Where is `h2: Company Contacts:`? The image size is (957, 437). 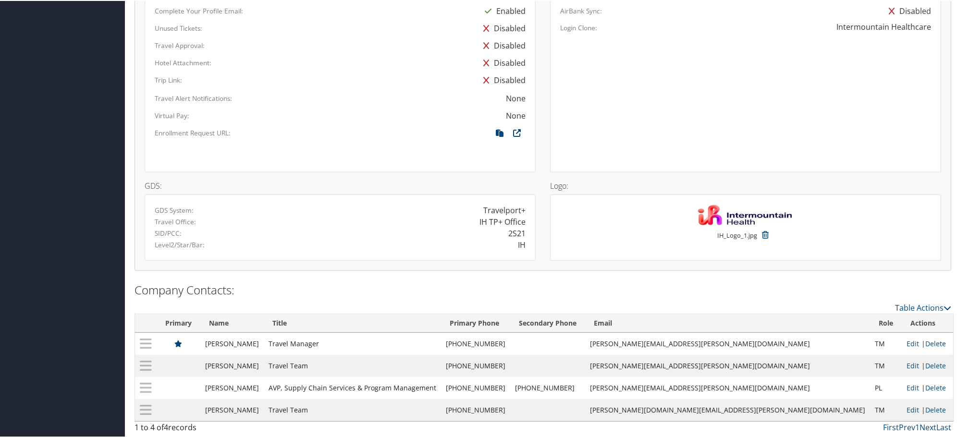
h2: Company Contacts: is located at coordinates (543, 289).